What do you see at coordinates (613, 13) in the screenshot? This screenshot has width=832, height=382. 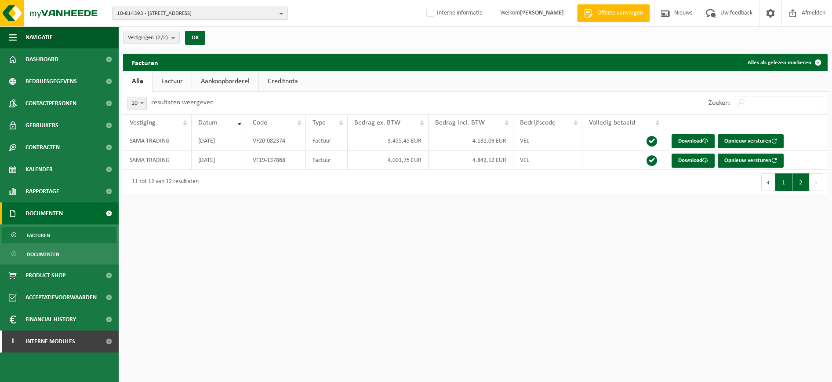 I see `a: Offerte aanvragen` at bounding box center [613, 13].